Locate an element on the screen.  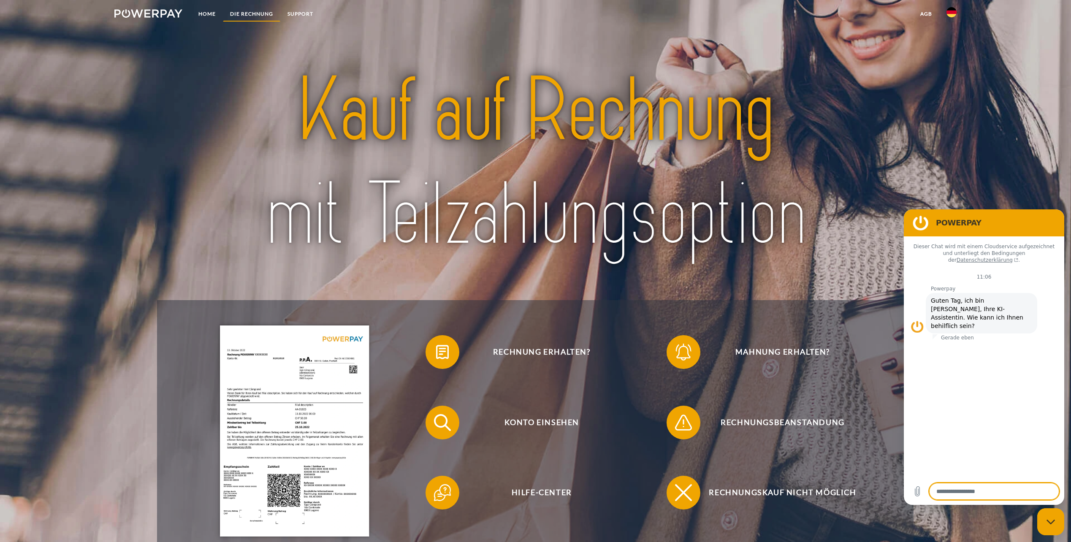
img: logo-powerpay-white.svg is located at coordinates (148, 14).